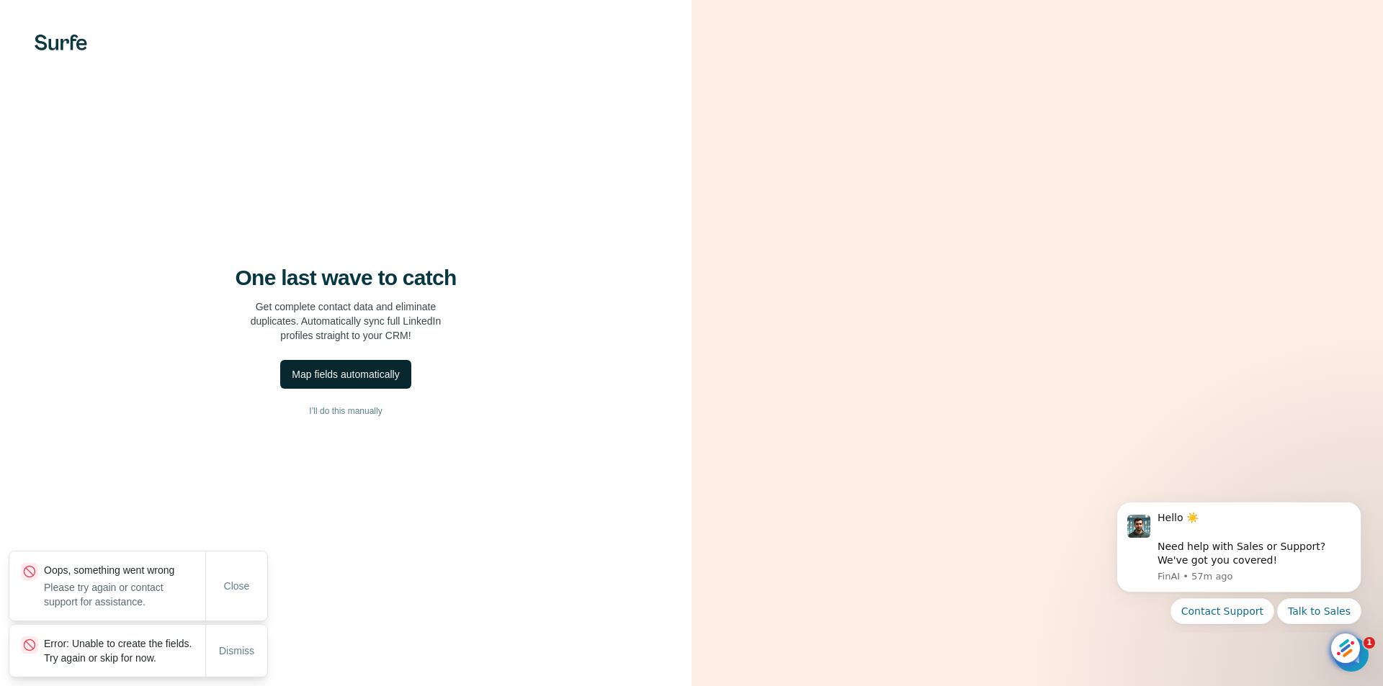 The image size is (1383, 686). What do you see at coordinates (60, 42) in the screenshot?
I see `img: Surfe's logo` at bounding box center [60, 42].